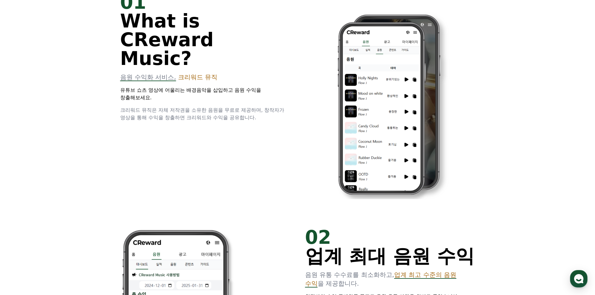  Describe the element at coordinates (198, 77) in the screenshot. I see `span: 크리워드 뮤직` at that location.